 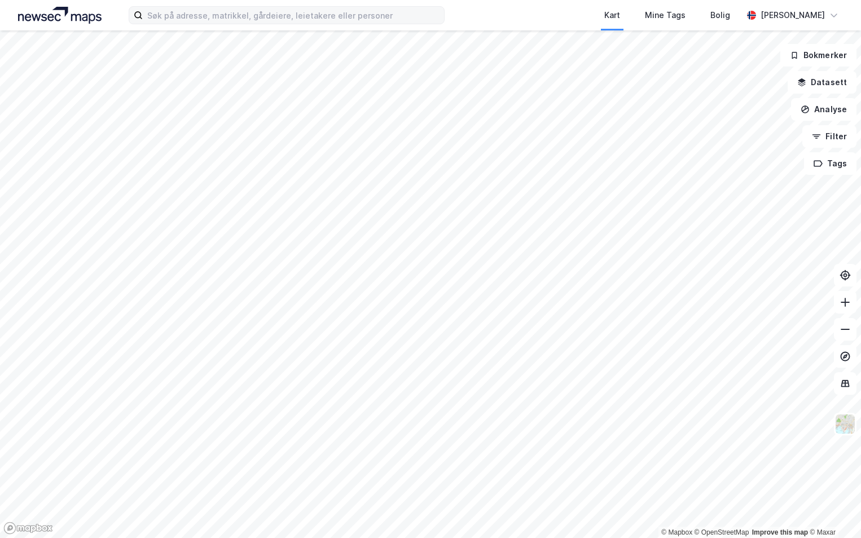 I want to click on a: OpenStreetMap, so click(x=722, y=533).